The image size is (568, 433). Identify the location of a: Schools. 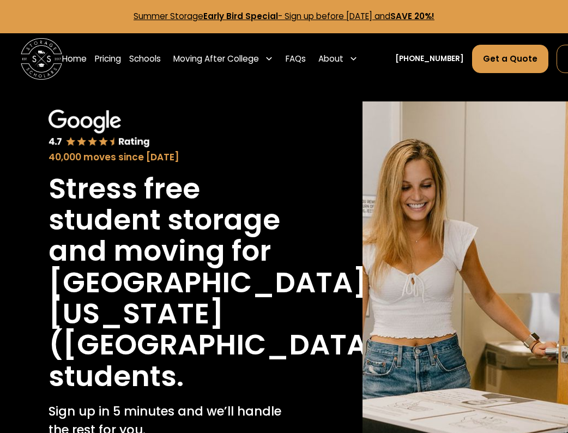
(145, 59).